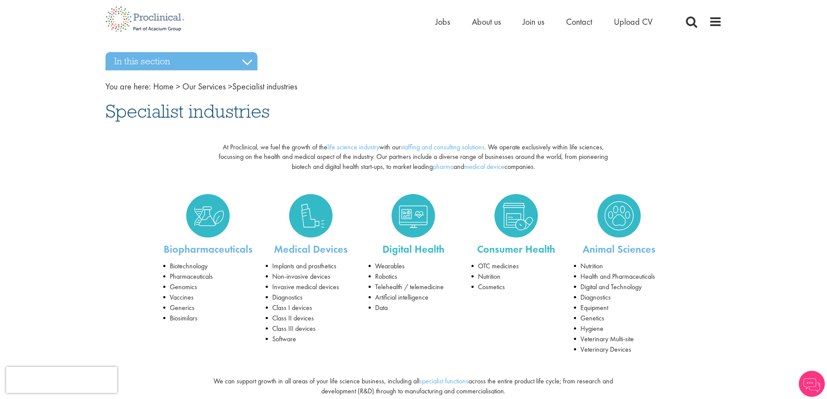 Image resolution: width=827 pixels, height=399 pixels. I want to click on span: Join us, so click(533, 22).